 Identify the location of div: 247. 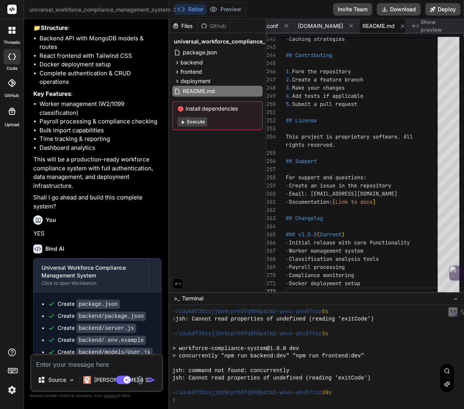
(271, 79).